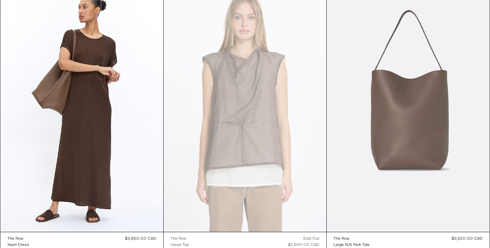 The height and width of the screenshot is (248, 490). Describe the element at coordinates (467, 239) in the screenshot. I see `div: $3,520.00 CAD` at that location.